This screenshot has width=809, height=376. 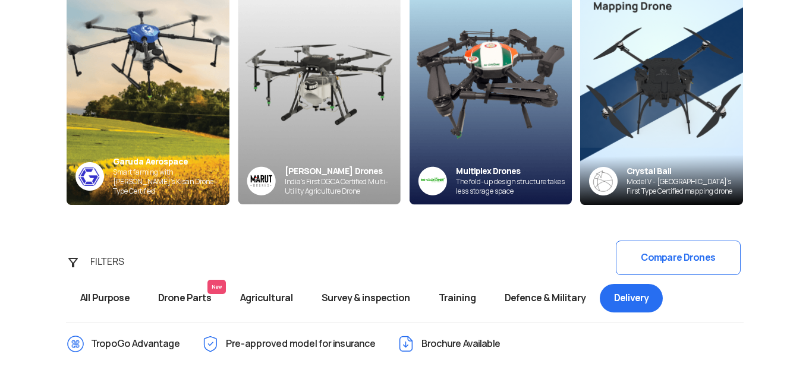 What do you see at coordinates (406, 344) in the screenshot?
I see `img: ic_Brochure.png` at bounding box center [406, 344].